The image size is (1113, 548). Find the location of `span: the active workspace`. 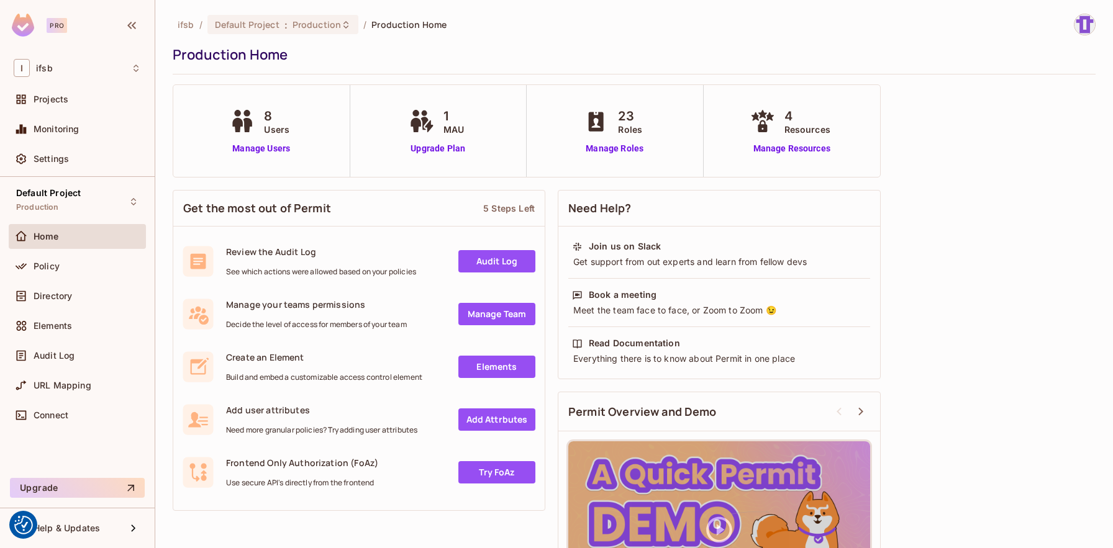

span: the active workspace is located at coordinates (186, 24).